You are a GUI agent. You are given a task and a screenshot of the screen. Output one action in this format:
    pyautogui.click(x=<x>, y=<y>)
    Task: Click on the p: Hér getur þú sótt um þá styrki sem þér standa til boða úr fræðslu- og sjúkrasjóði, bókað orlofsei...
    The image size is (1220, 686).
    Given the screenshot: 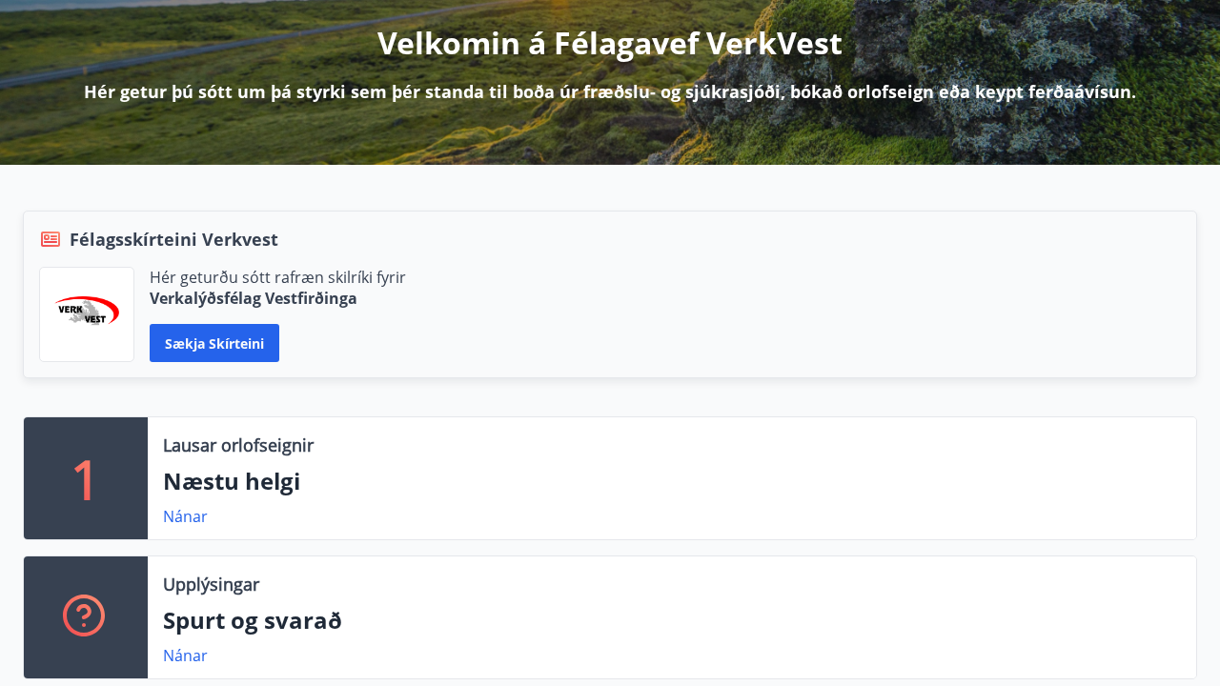 What is the action you would take?
    pyautogui.click(x=610, y=92)
    